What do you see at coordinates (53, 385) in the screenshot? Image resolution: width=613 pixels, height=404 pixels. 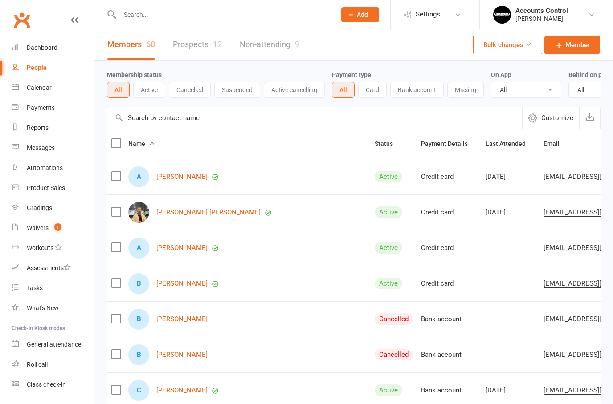 I see `a: Class kiosk mode` at bounding box center [53, 385].